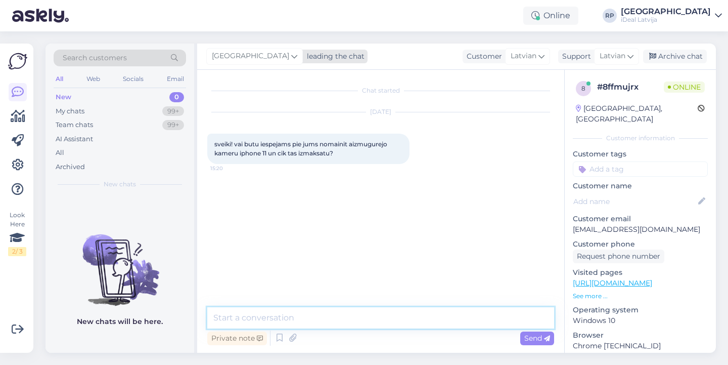 The width and height of the screenshot is (728, 365). What do you see at coordinates (120, 184) in the screenshot?
I see `span: New chats` at bounding box center [120, 184].